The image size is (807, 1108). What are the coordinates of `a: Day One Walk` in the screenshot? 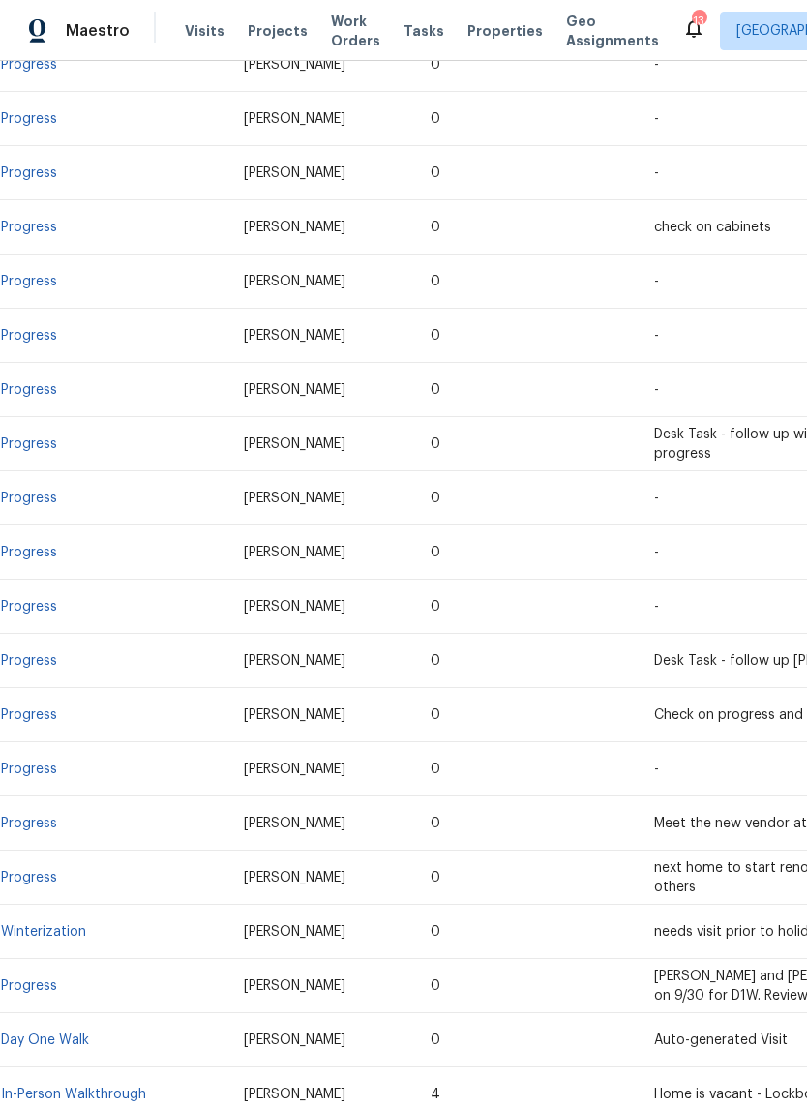 It's located at (45, 1040).